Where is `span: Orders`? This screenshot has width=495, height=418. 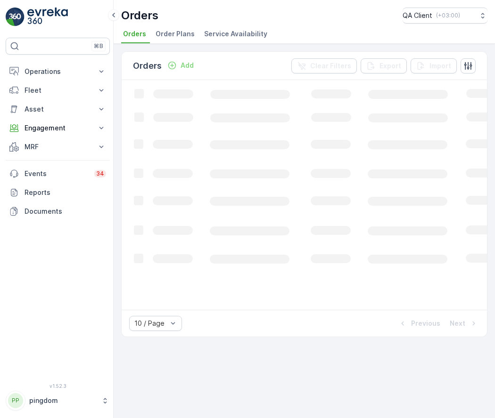
span: Orders is located at coordinates (134, 34).